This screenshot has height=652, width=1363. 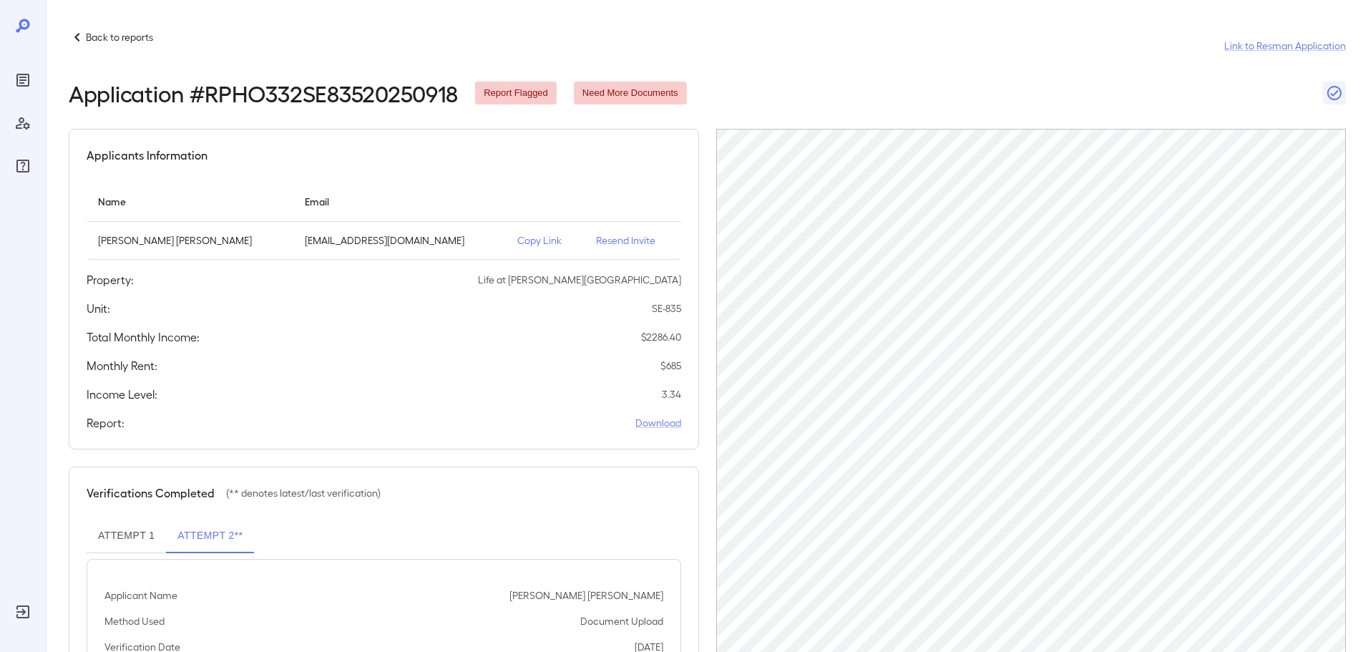 I want to click on table: simple table, so click(x=383, y=220).